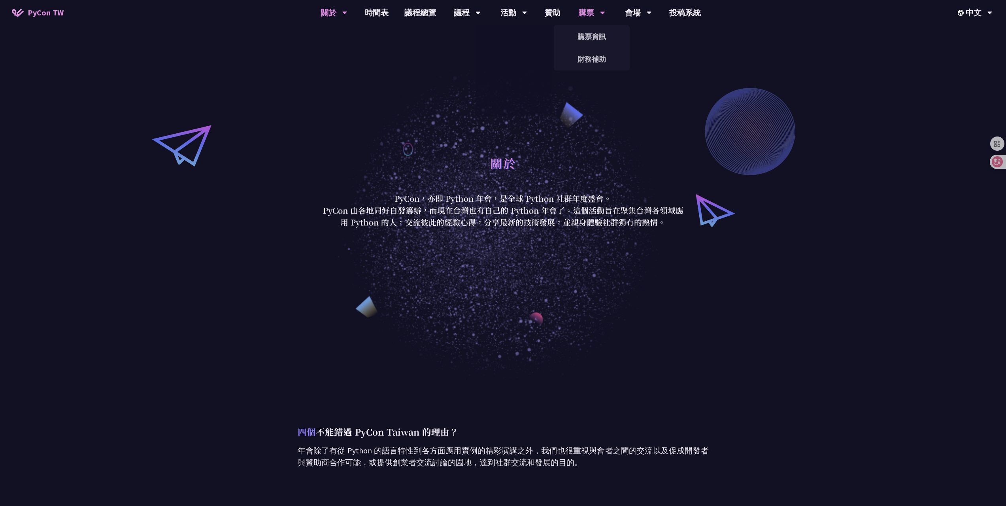  What do you see at coordinates (592, 36) in the screenshot?
I see `a: 購票資訊` at bounding box center [592, 36].